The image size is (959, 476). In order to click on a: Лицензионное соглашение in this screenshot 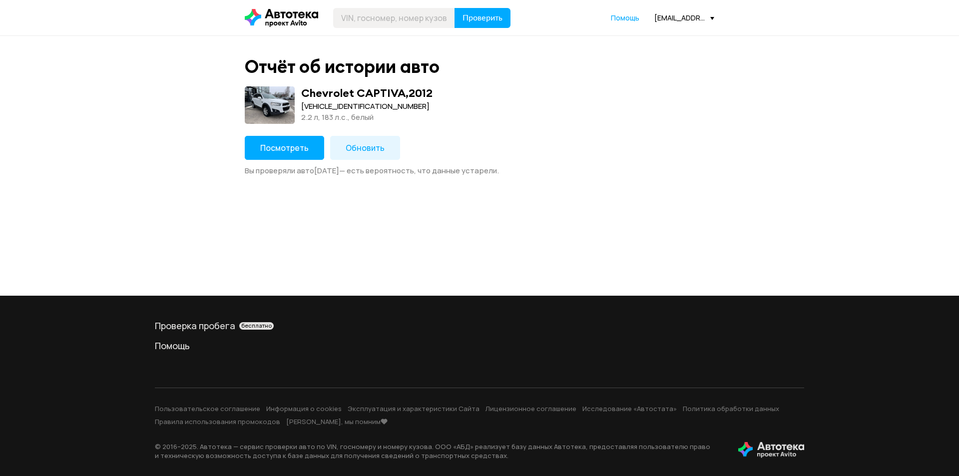, I will do `click(531, 409)`.